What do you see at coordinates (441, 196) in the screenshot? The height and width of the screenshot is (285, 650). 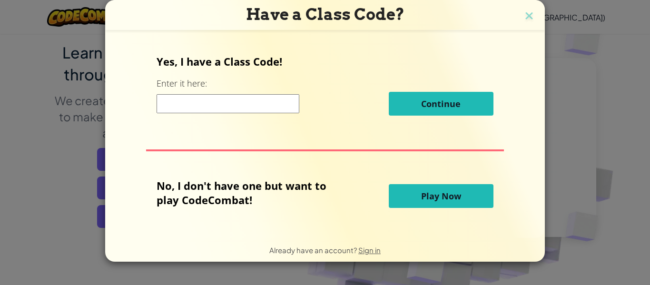 I see `button: Play Now` at bounding box center [441, 196].